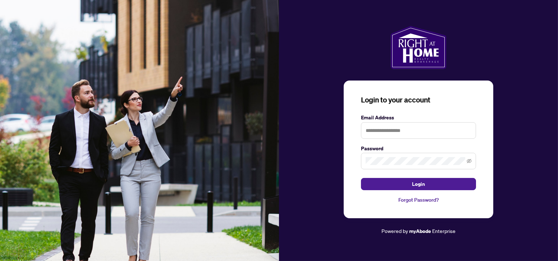 Image resolution: width=558 pixels, height=261 pixels. Describe the element at coordinates (419, 200) in the screenshot. I see `a: Forgot Password?` at that location.